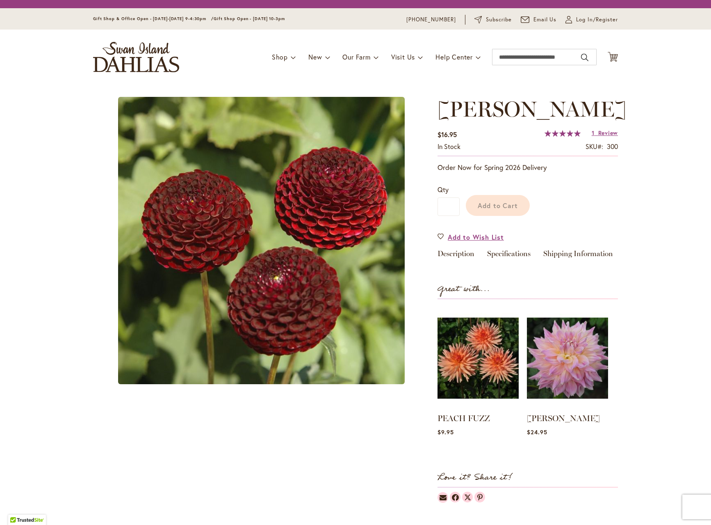 This screenshot has width=711, height=525. I want to click on span: $16.95, so click(447, 134).